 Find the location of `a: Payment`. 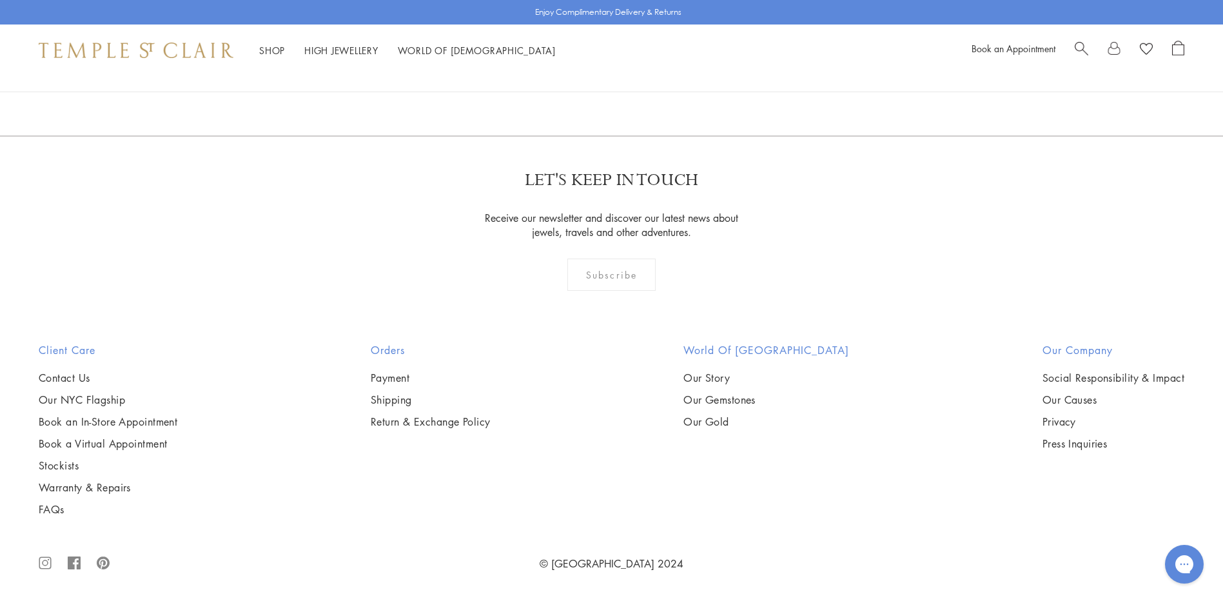

a: Payment is located at coordinates (431, 378).